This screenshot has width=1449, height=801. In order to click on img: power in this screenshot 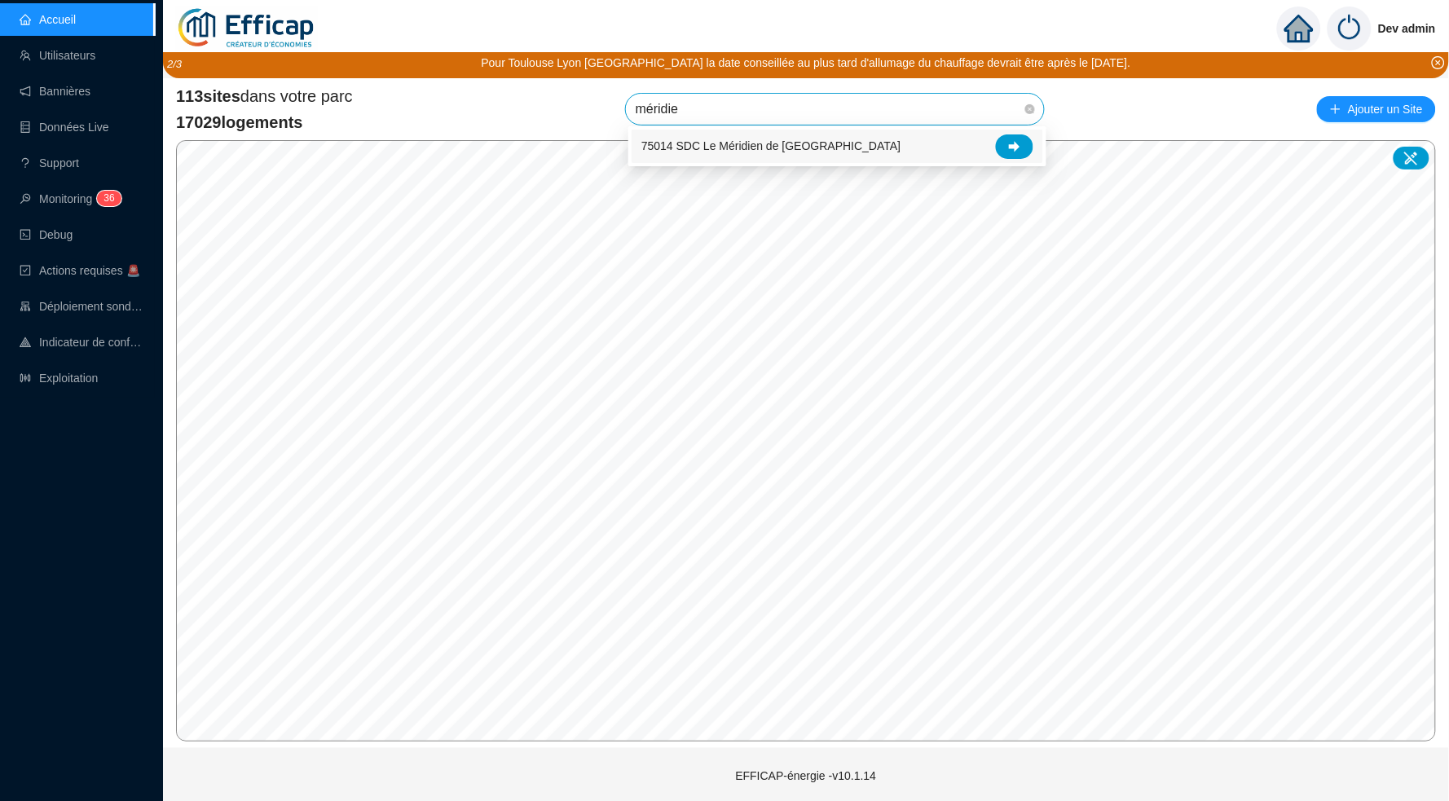, I will do `click(1349, 29)`.